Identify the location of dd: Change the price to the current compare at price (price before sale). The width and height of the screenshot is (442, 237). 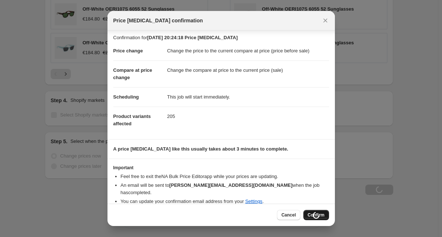
(248, 51).